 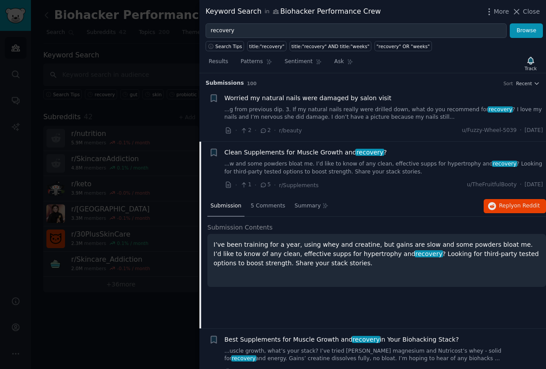 What do you see at coordinates (519, 206) in the screenshot?
I see `span: Reply` at bounding box center [519, 206].